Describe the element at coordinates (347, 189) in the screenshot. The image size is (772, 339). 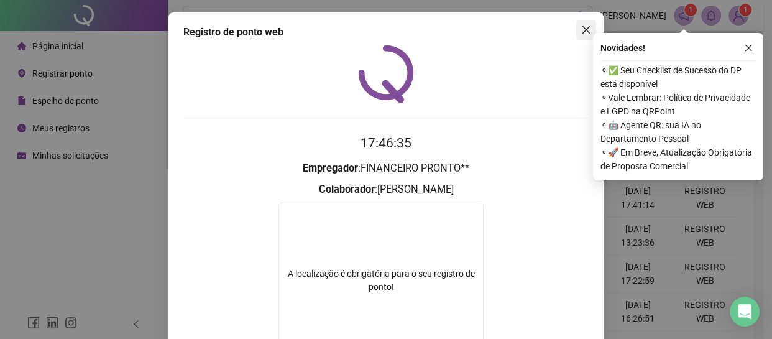
I see `strong: Colaborador` at that location.